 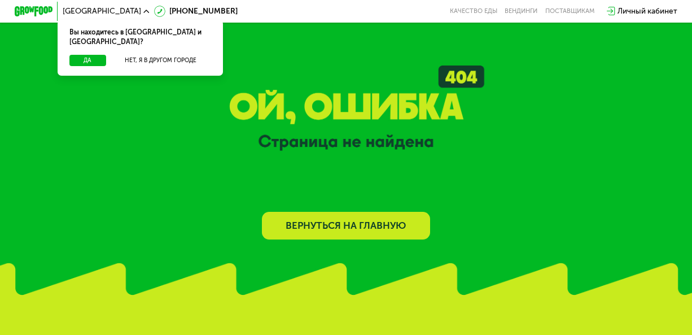 What do you see at coordinates (474, 11) in the screenshot?
I see `a: Качество еды` at bounding box center [474, 11].